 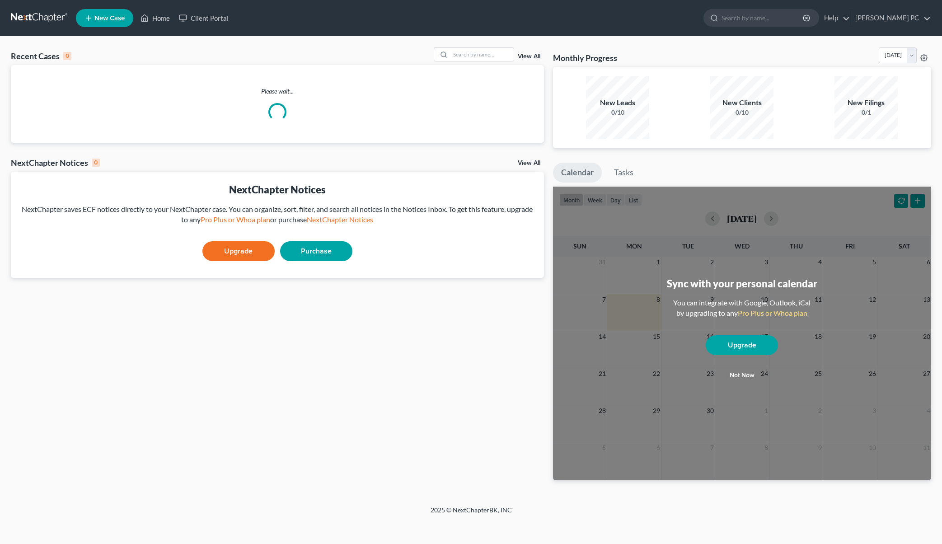 I want to click on button: Not now, so click(x=742, y=375).